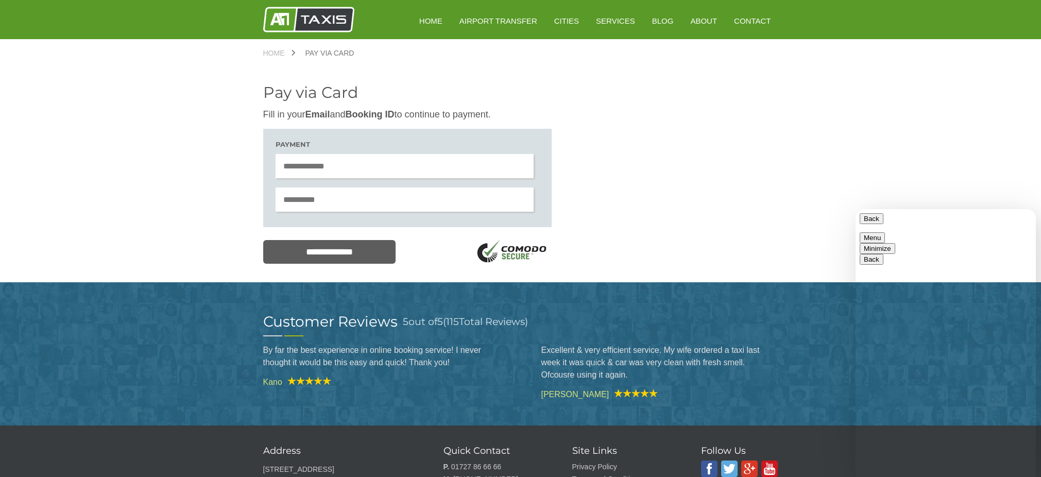  Describe the element at coordinates (279, 53) in the screenshot. I see `a: Home` at that location.